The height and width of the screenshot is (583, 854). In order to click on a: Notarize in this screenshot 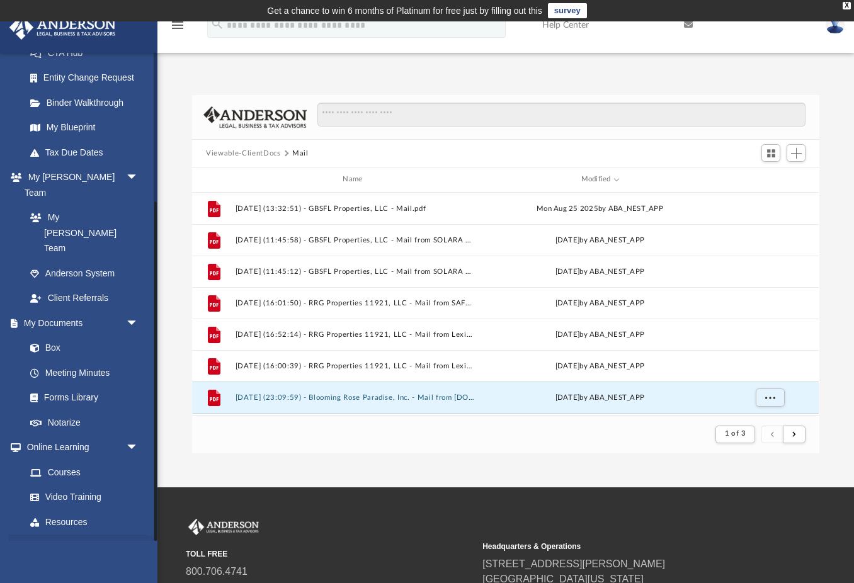, I will do `click(84, 423)`.